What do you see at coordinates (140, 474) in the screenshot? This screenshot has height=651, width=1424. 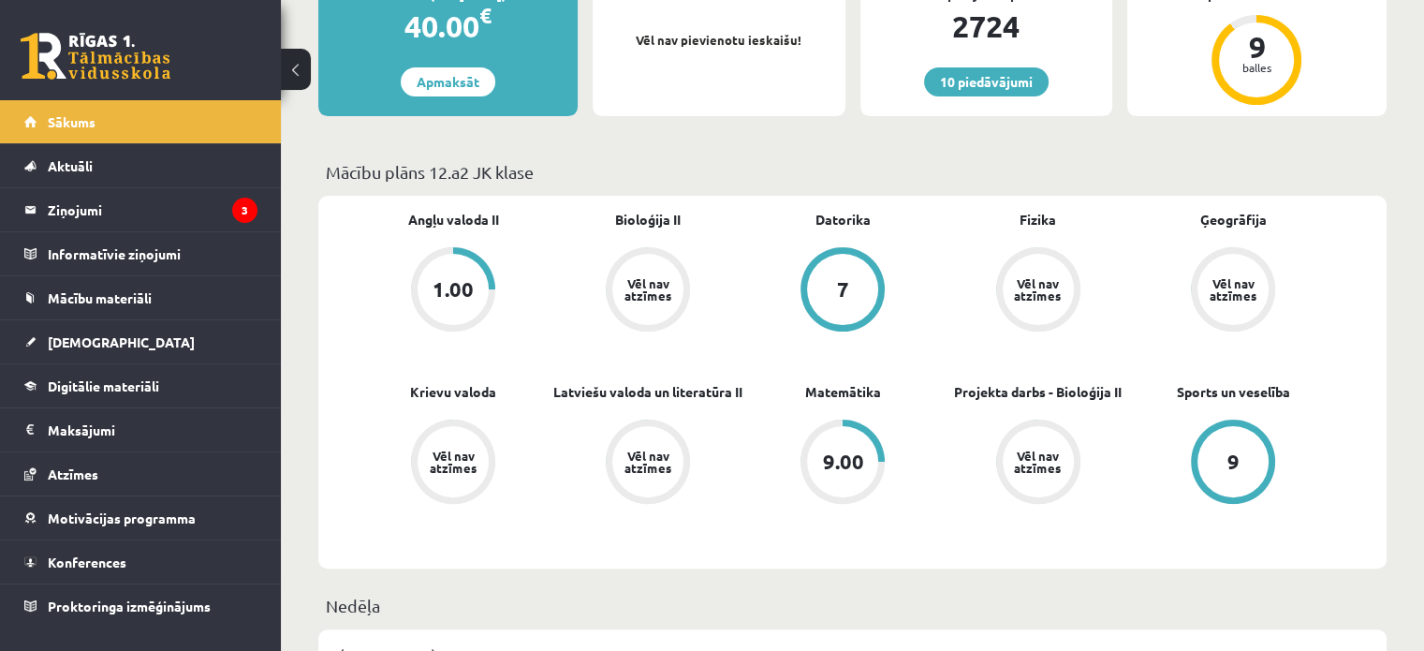 I see `a: Atzīmes` at bounding box center [140, 474].